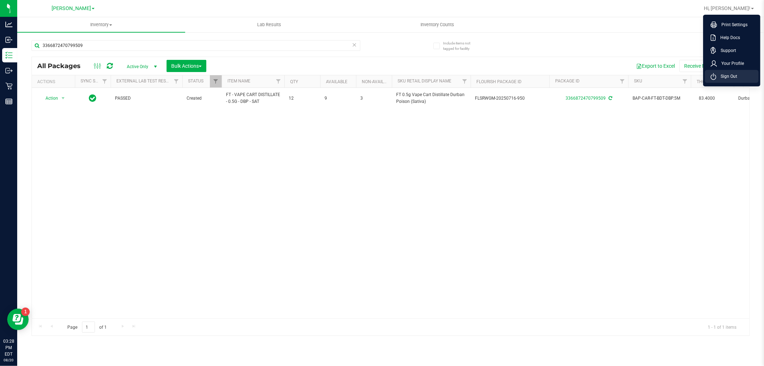 The image size is (764, 366). Describe the element at coordinates (499, 82) in the screenshot. I see `a: Flourish Package ID` at that location.